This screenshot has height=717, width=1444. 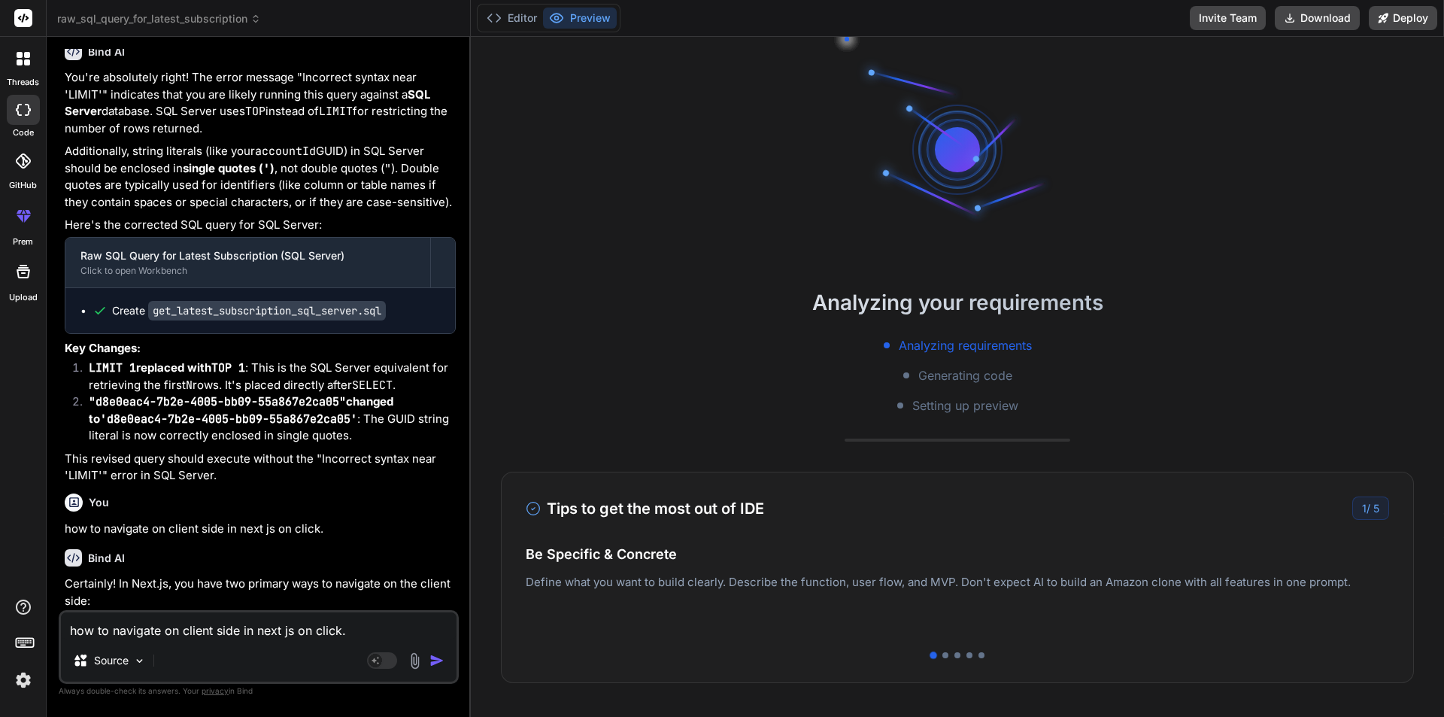 What do you see at coordinates (215, 690) in the screenshot?
I see `span: privacy` at bounding box center [215, 690].